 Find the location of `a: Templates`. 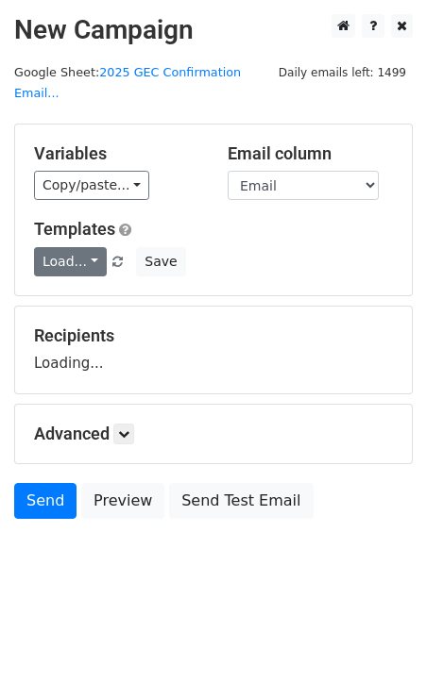

a: Templates is located at coordinates (75, 228).